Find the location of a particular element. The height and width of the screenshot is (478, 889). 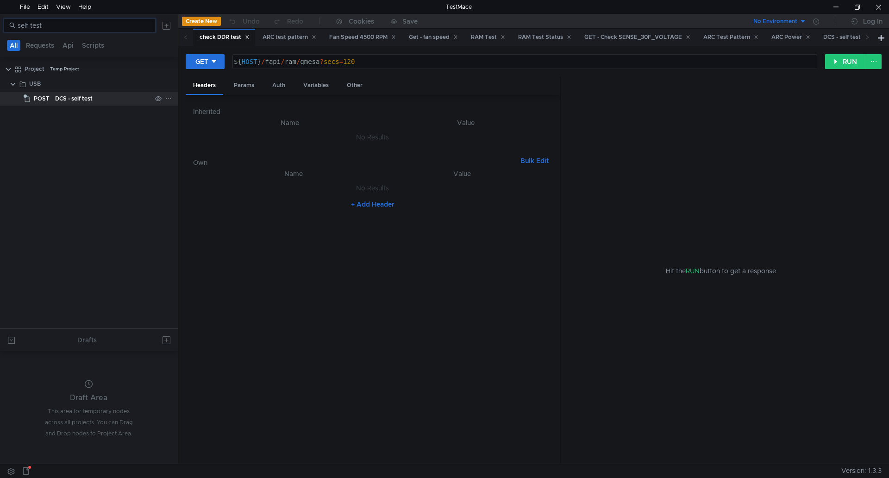

span: Hit the button to get a response is located at coordinates (721, 271).